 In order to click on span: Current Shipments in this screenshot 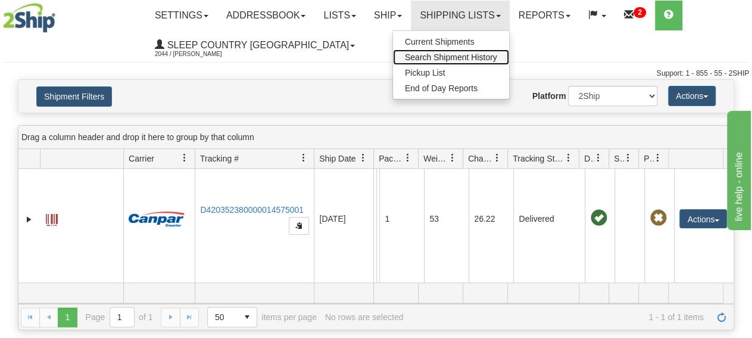, I will do `click(440, 42)`.